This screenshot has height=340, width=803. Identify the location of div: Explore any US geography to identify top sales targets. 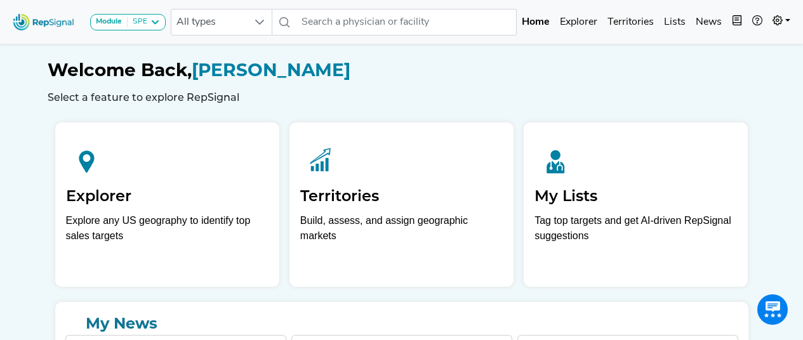
(167, 229).